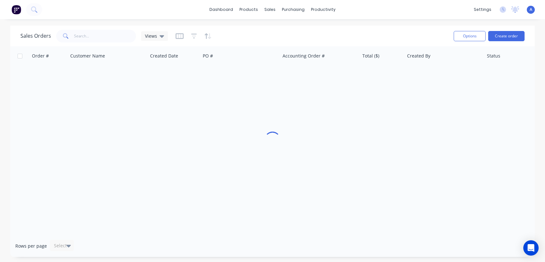 This screenshot has width=545, height=262. I want to click on div: productivity, so click(323, 10).